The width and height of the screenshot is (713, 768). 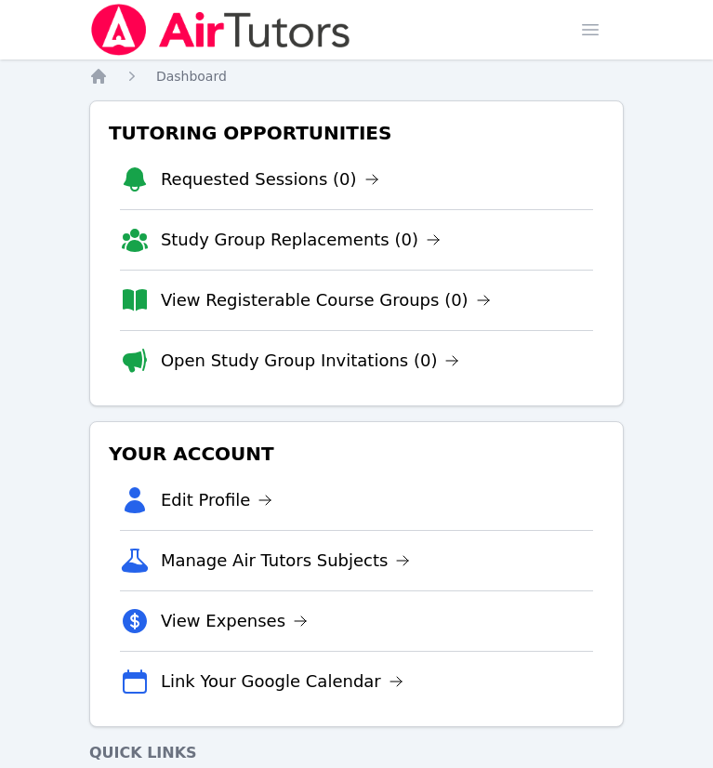 I want to click on span: Dashboard, so click(x=191, y=76).